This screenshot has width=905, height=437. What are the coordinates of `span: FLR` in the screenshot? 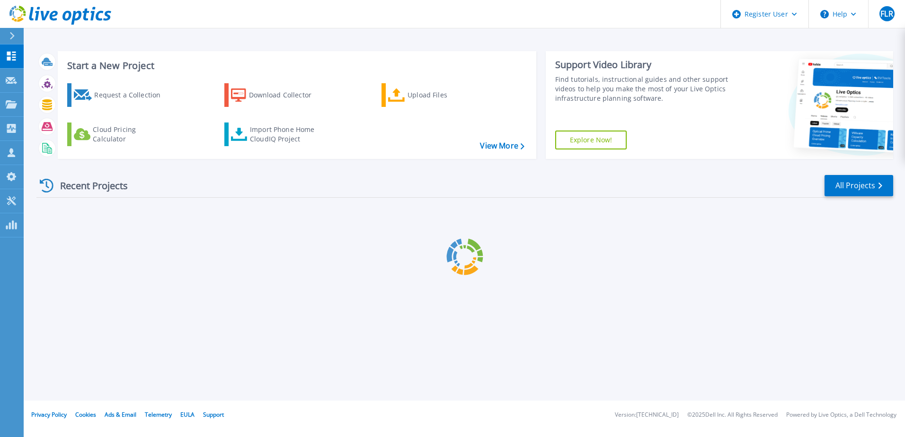 It's located at (886, 14).